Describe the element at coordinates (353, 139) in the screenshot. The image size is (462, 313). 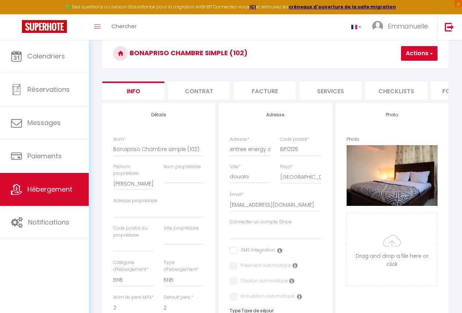
I see `label: Photo` at that location.